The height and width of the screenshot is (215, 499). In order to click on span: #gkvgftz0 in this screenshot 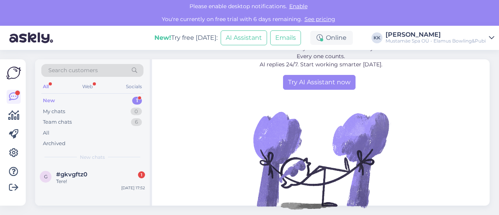, I will do `click(72, 174)`.